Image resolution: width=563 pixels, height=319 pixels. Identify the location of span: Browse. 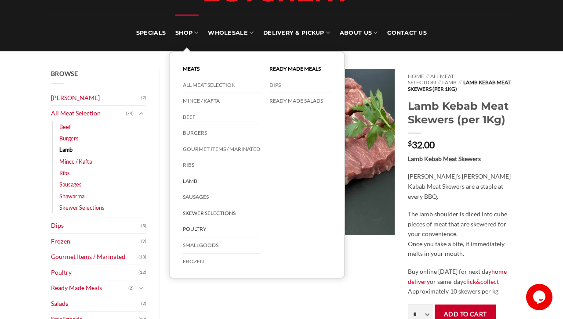
(65, 73).